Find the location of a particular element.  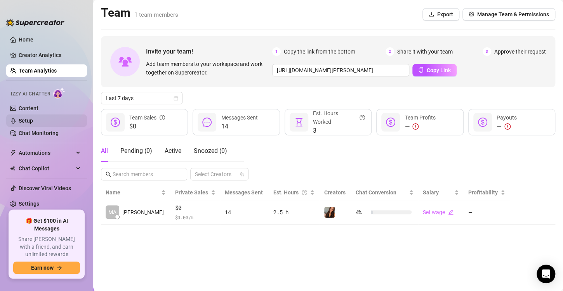

span: Active is located at coordinates (173, 151).